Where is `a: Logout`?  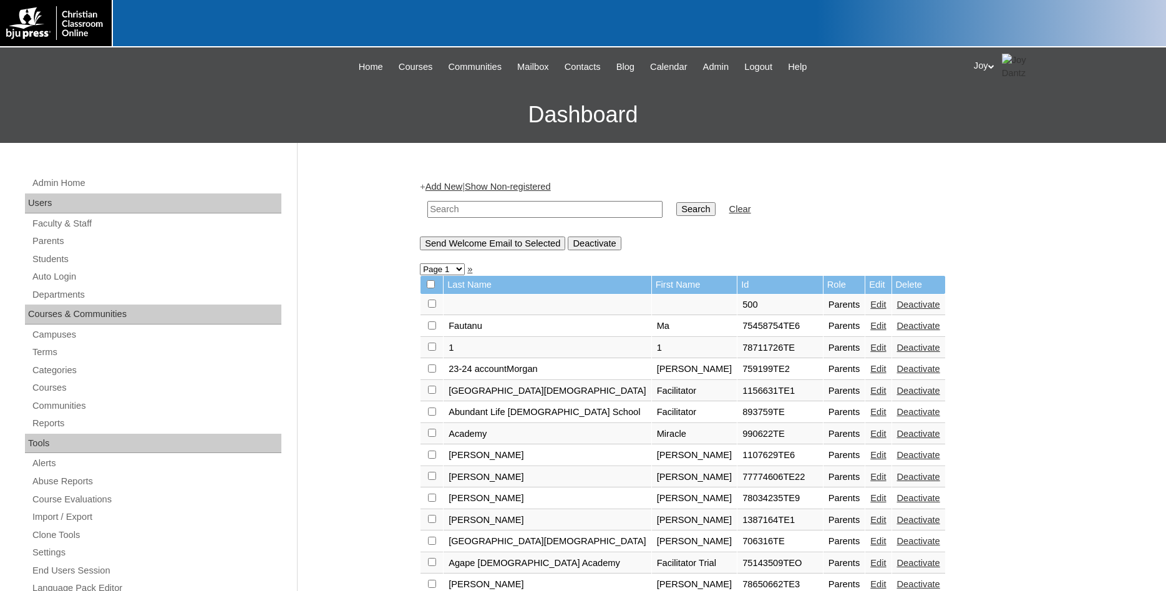 a: Logout is located at coordinates (758, 67).